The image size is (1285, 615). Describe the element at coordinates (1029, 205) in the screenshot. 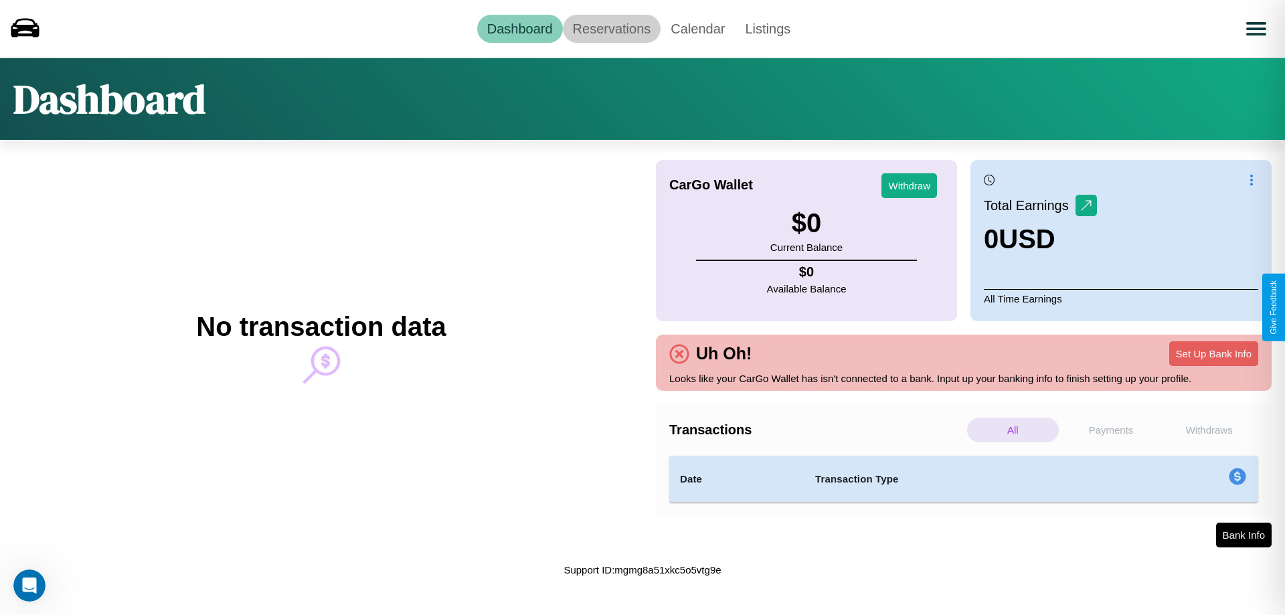

I see `p: Total Earnings` at that location.